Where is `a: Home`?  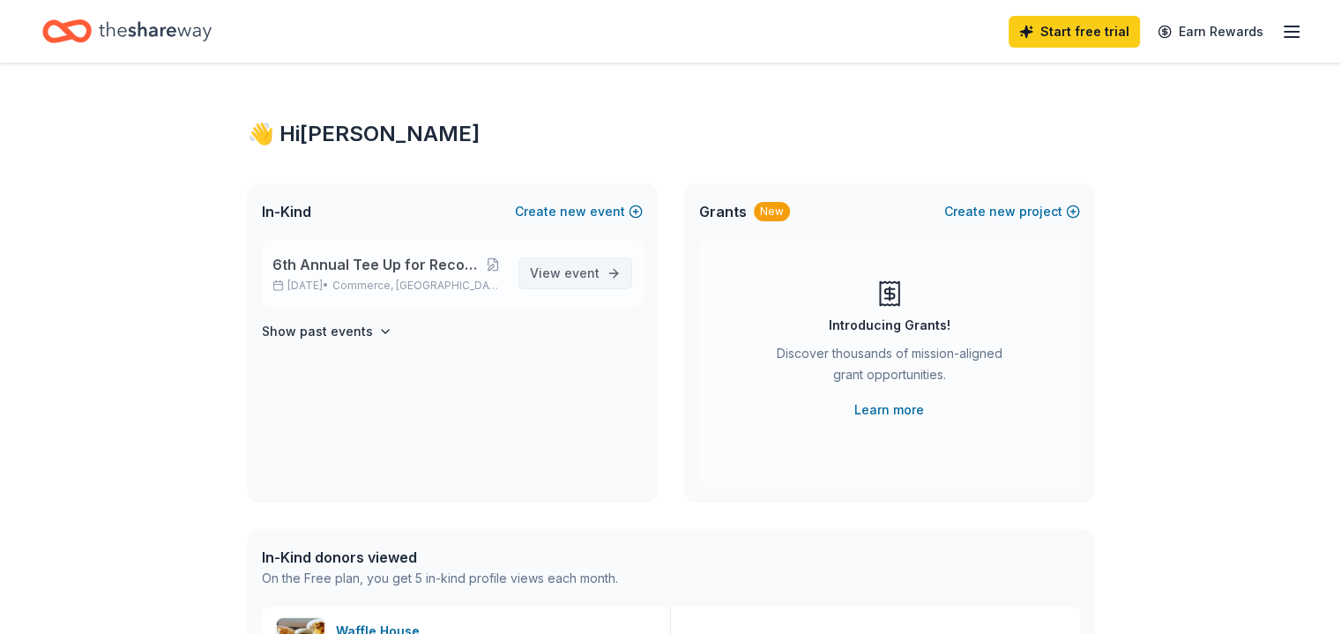
a: Home is located at coordinates (127, 31).